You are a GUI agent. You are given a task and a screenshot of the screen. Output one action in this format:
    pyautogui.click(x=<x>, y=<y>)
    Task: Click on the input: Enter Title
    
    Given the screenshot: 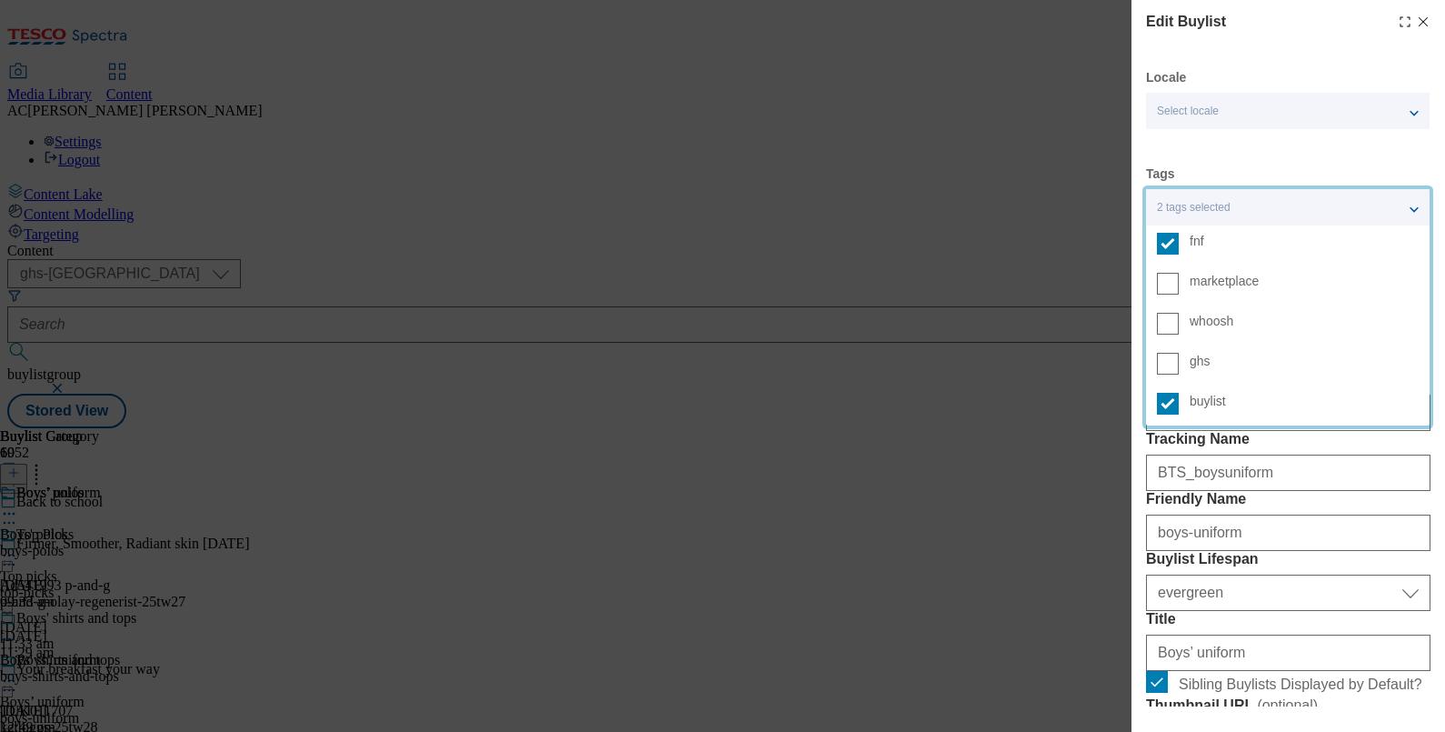 What is the action you would take?
    pyautogui.click(x=1288, y=653)
    